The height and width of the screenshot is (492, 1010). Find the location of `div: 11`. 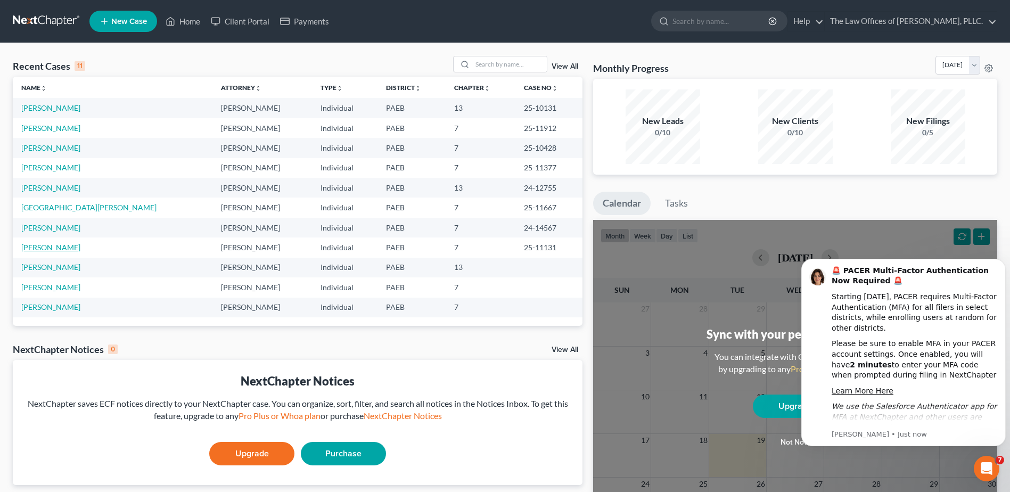

div: 11 is located at coordinates (80, 66).